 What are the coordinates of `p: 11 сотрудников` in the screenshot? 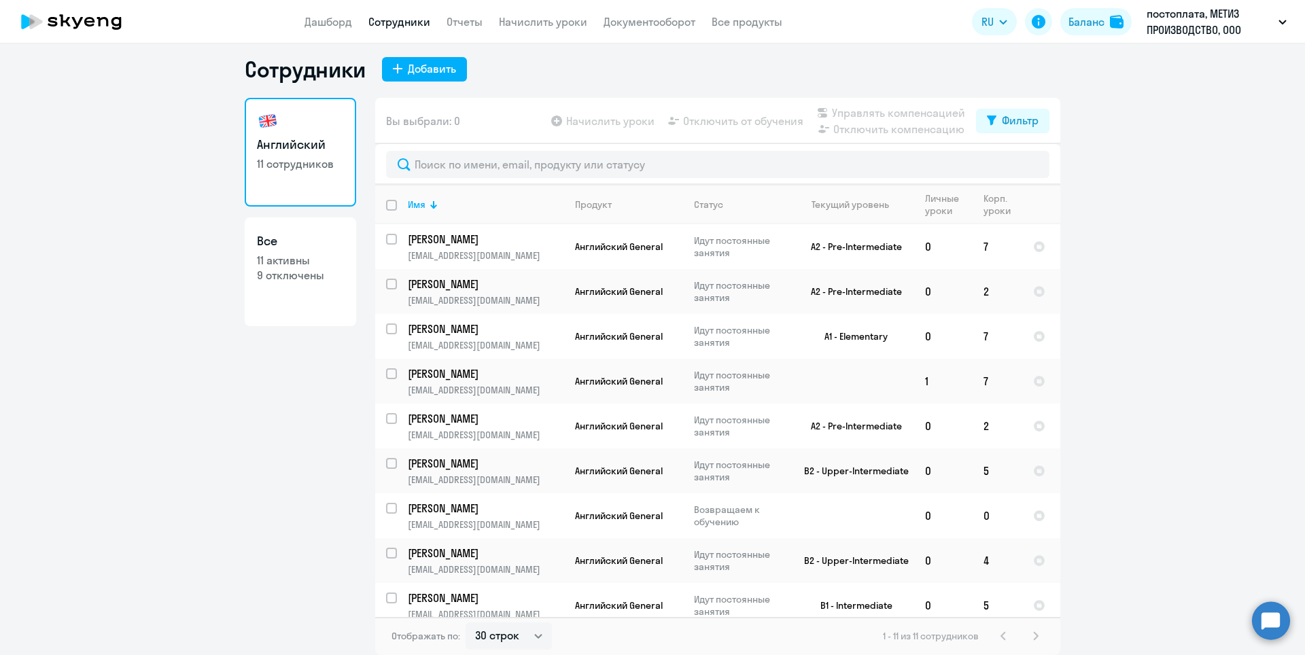 It's located at (300, 164).